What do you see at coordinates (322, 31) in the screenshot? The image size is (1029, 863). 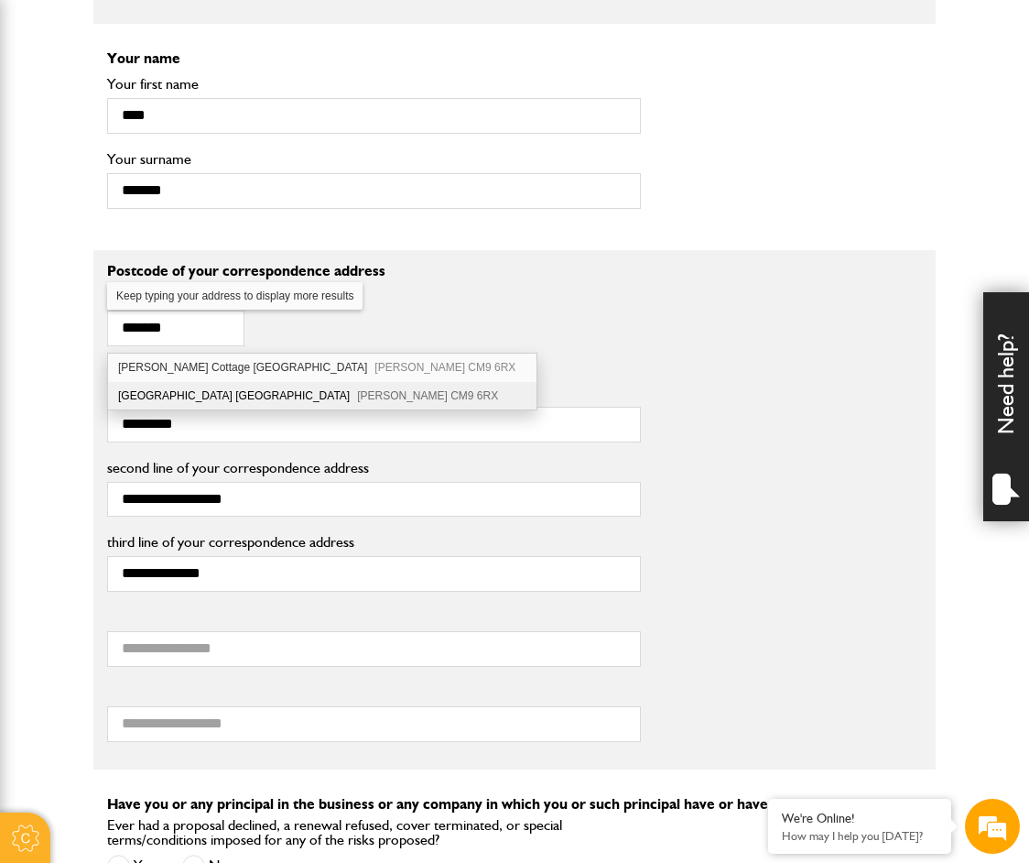 I see `div: Minimize live chat window` at bounding box center [322, 31].